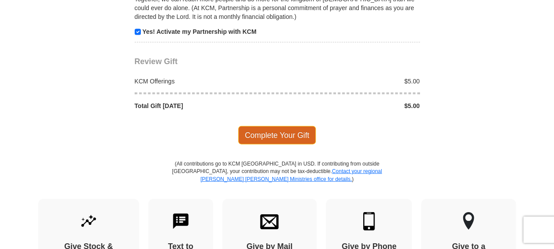 Image resolution: width=554 pixels, height=249 pixels. I want to click on div: KCM Offerings, so click(204, 81).